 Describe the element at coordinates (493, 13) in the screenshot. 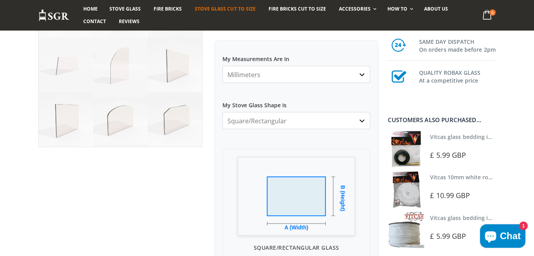

I see `span: 0` at that location.